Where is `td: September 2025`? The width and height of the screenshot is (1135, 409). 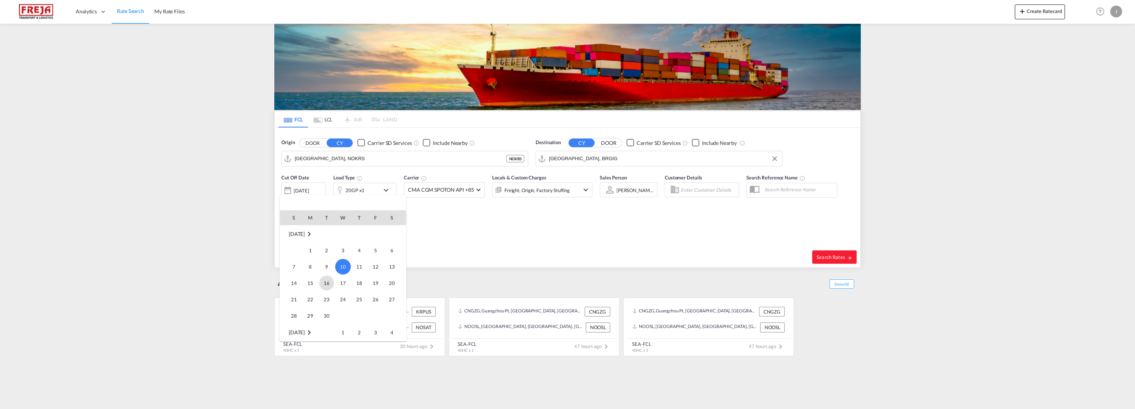
td: September 2025 is located at coordinates (343, 234).